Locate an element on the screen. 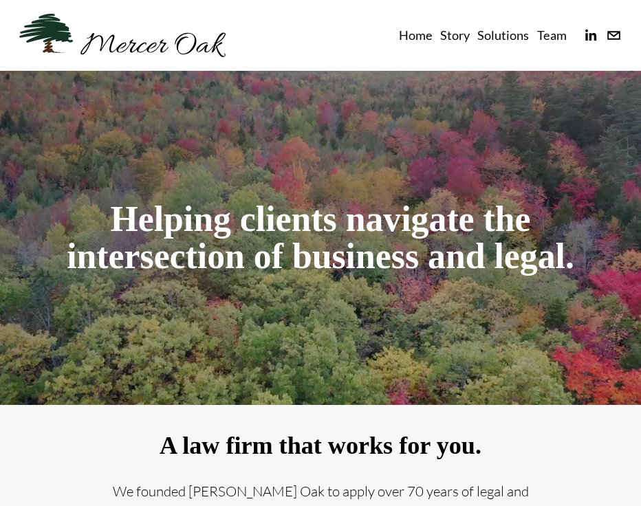 The height and width of the screenshot is (506, 641). a: Team is located at coordinates (551, 35).